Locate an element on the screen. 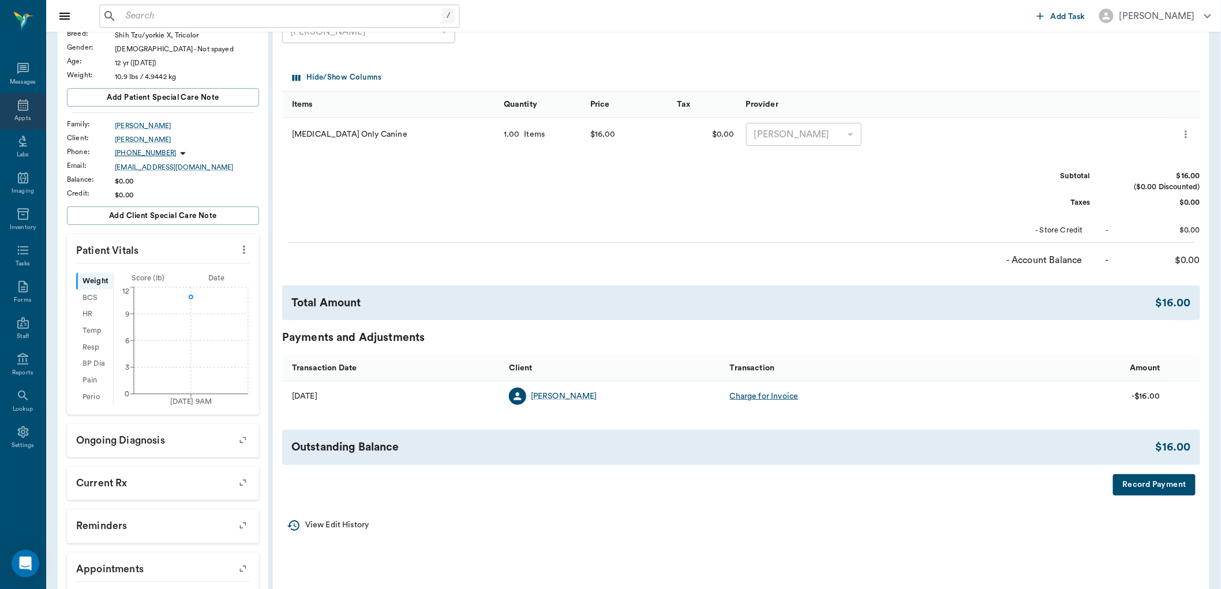 The image size is (1221, 589). div: Weight is located at coordinates (95, 281).